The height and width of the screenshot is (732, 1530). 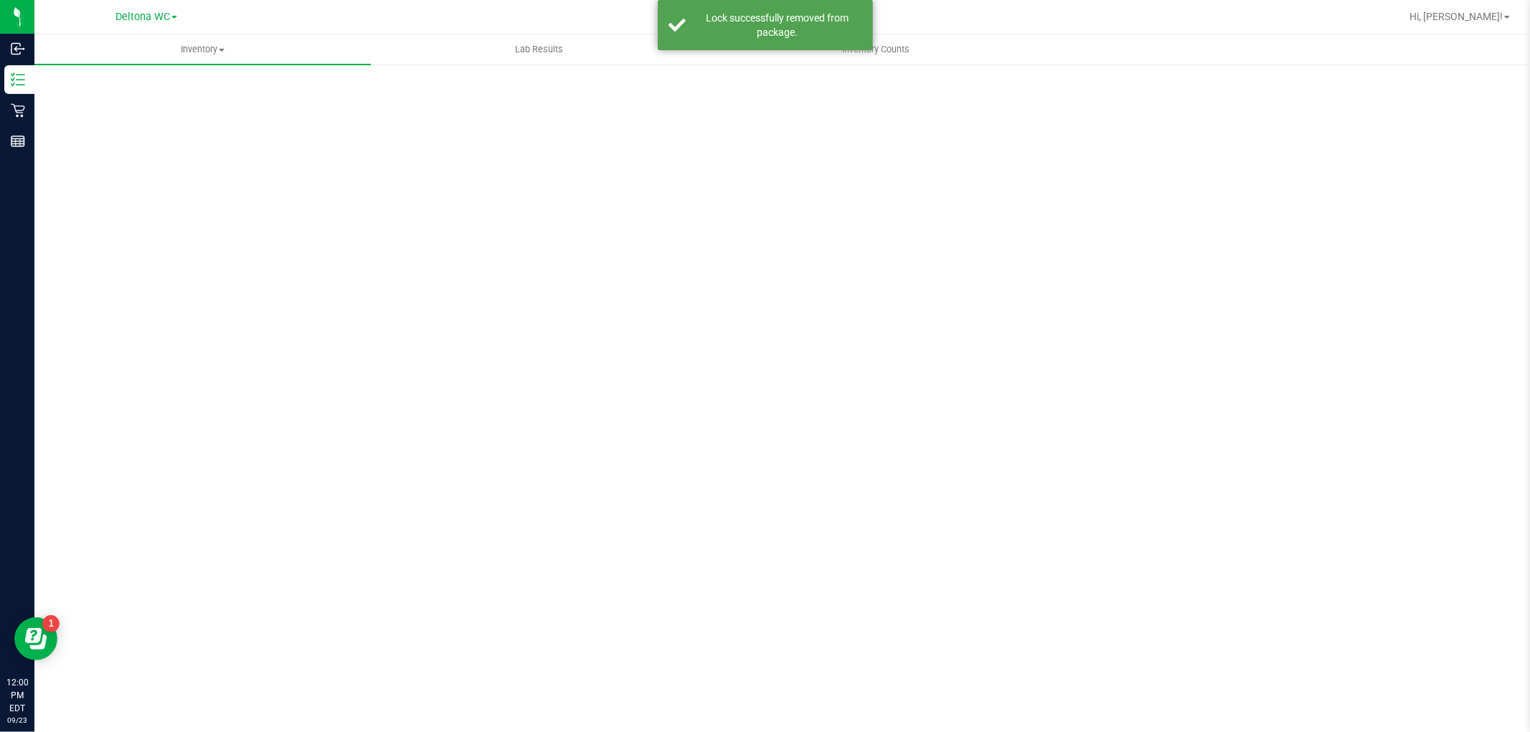 What do you see at coordinates (17, 720) in the screenshot?
I see `p: 09/23` at bounding box center [17, 720].